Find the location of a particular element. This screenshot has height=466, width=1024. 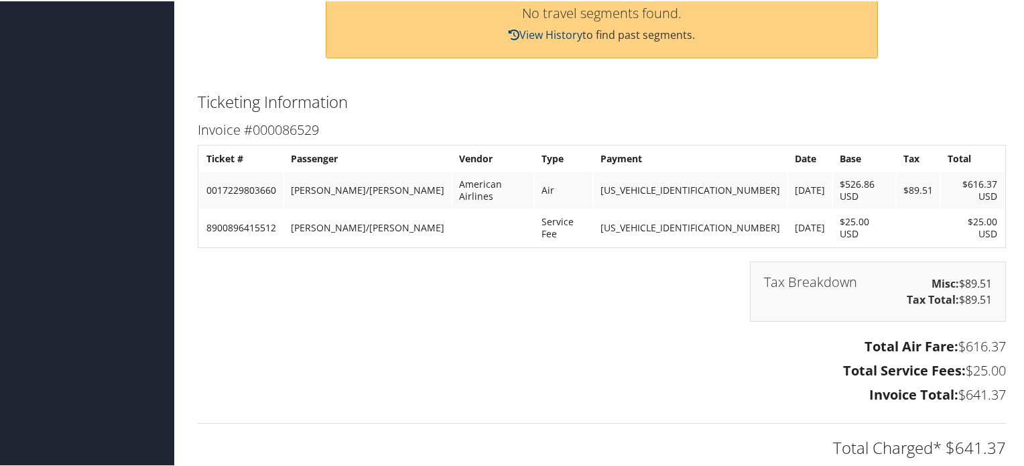

h3: No travel segments found. is located at coordinates (602, 12).